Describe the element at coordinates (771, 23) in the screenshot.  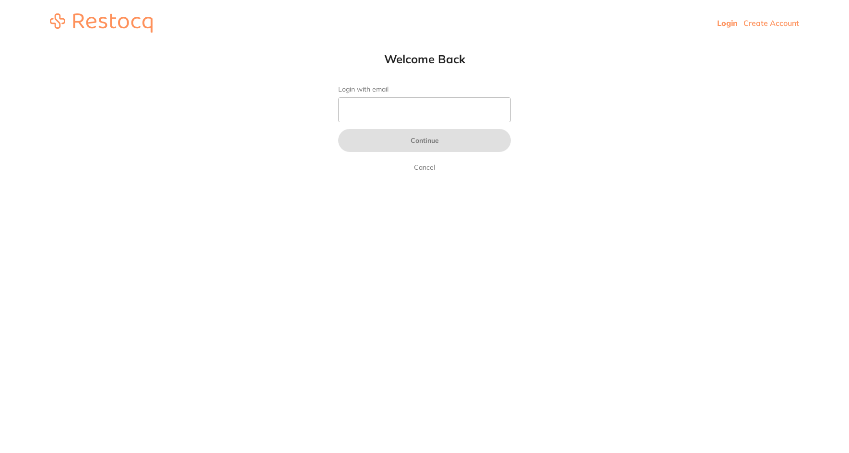
I see `a: Create Account` at that location.